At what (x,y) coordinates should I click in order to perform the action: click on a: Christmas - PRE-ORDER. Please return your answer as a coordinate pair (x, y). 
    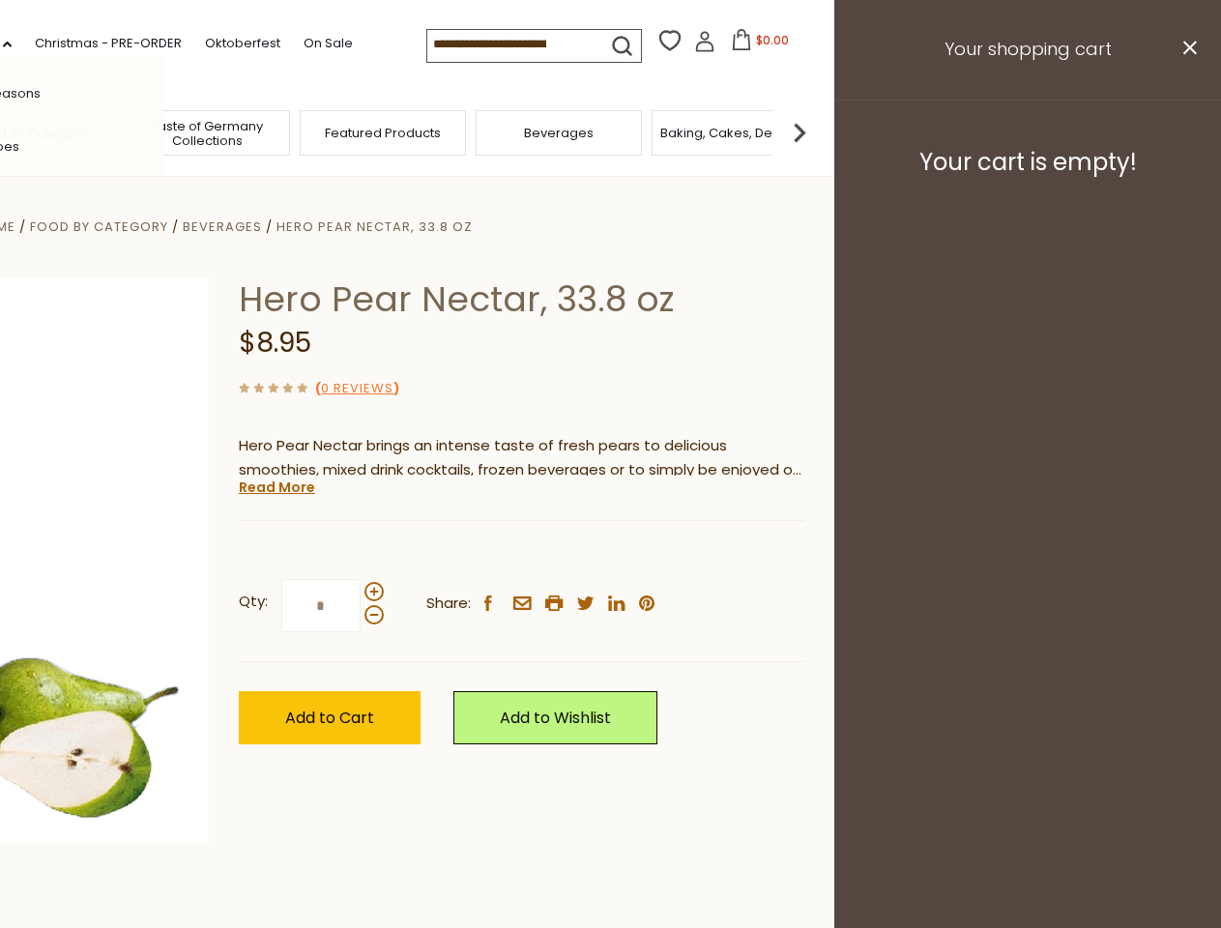
    Looking at the image, I should click on (108, 43).